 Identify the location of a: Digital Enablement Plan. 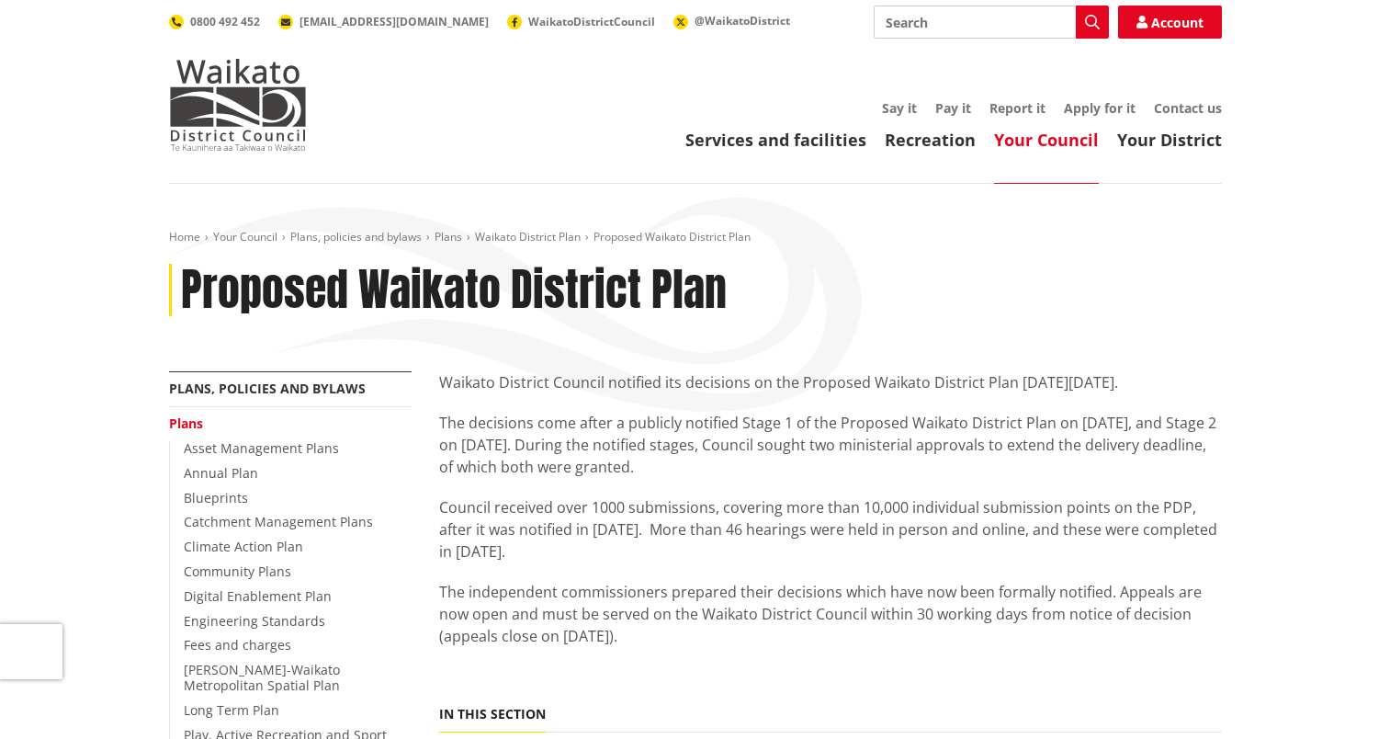
(257, 595).